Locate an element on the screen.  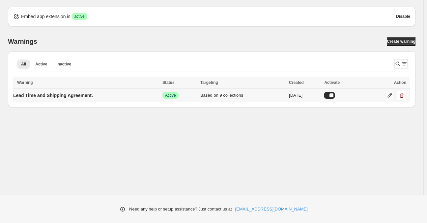
a: Lead Time and Shipping Agreement. is located at coordinates (53, 95).